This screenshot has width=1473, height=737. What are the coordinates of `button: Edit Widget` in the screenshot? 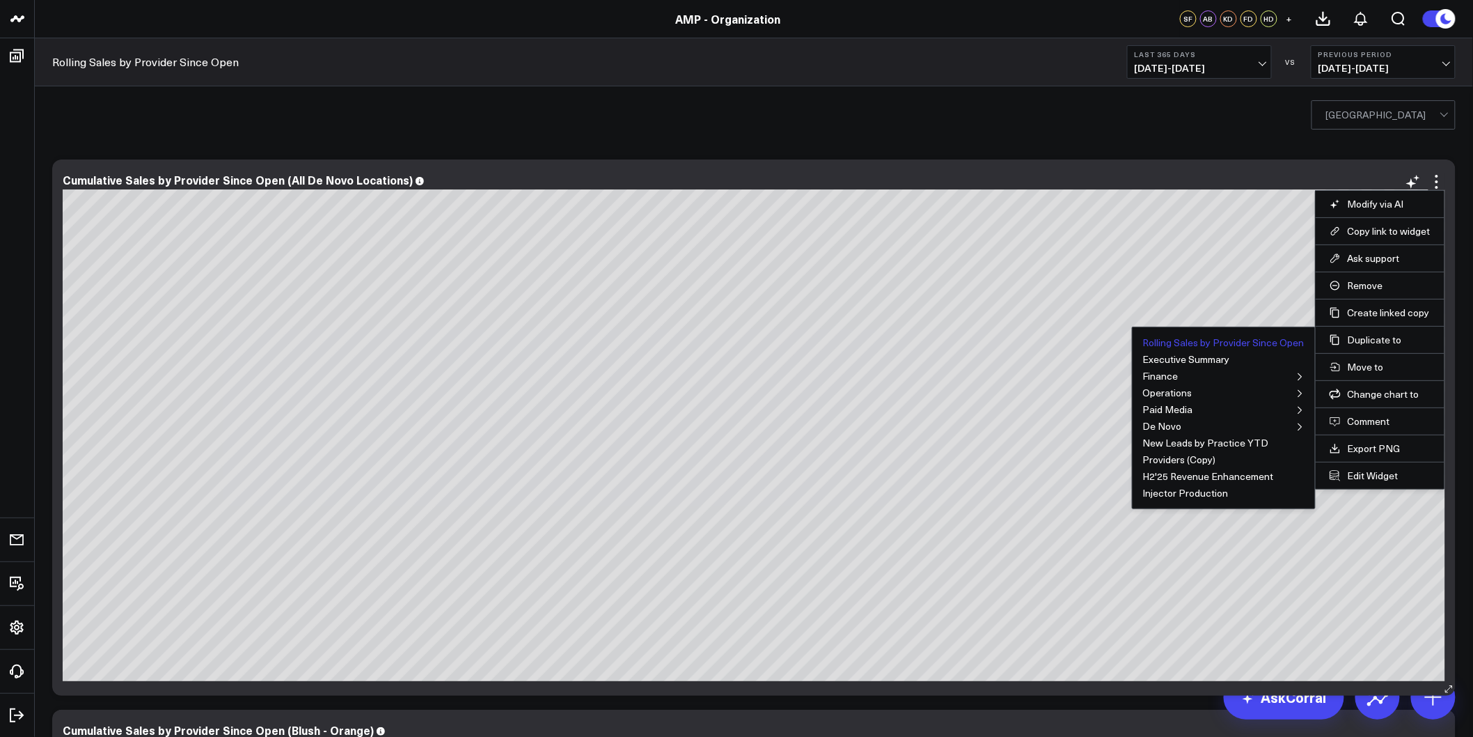 It's located at (1380, 475).